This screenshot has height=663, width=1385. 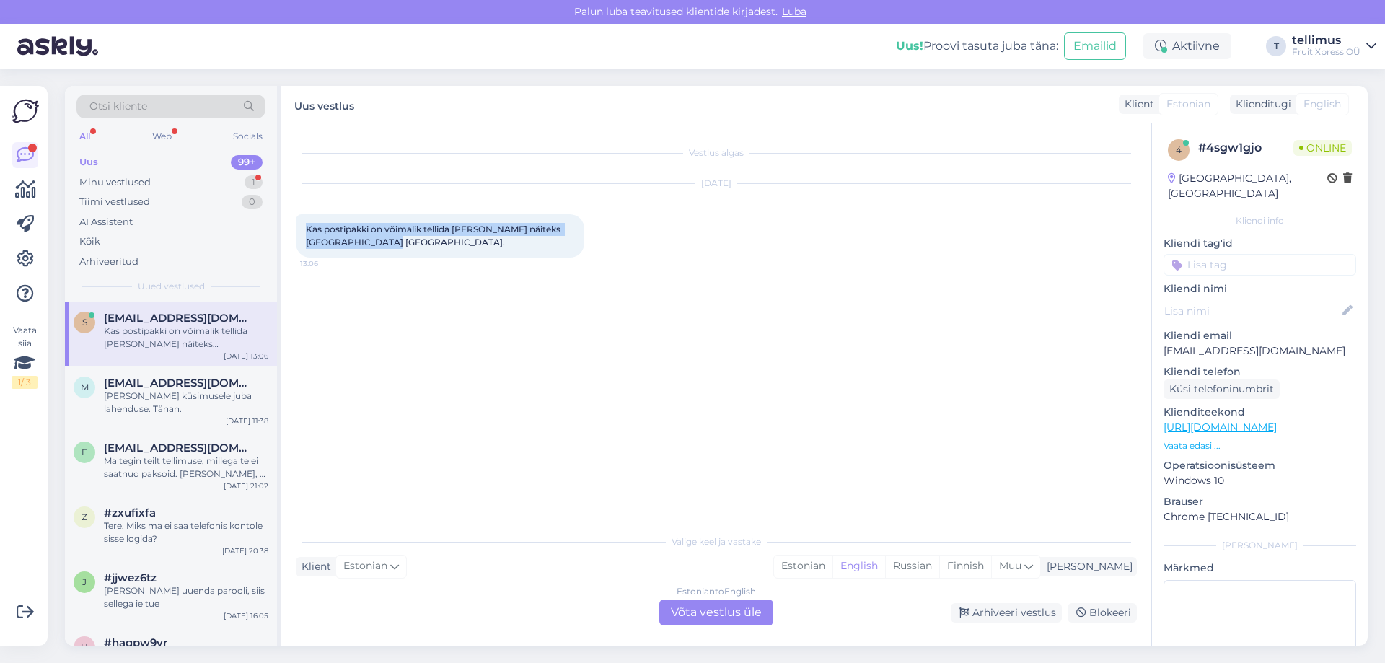 I want to click on div: Küsi telefoninumbrit, so click(x=1221, y=389).